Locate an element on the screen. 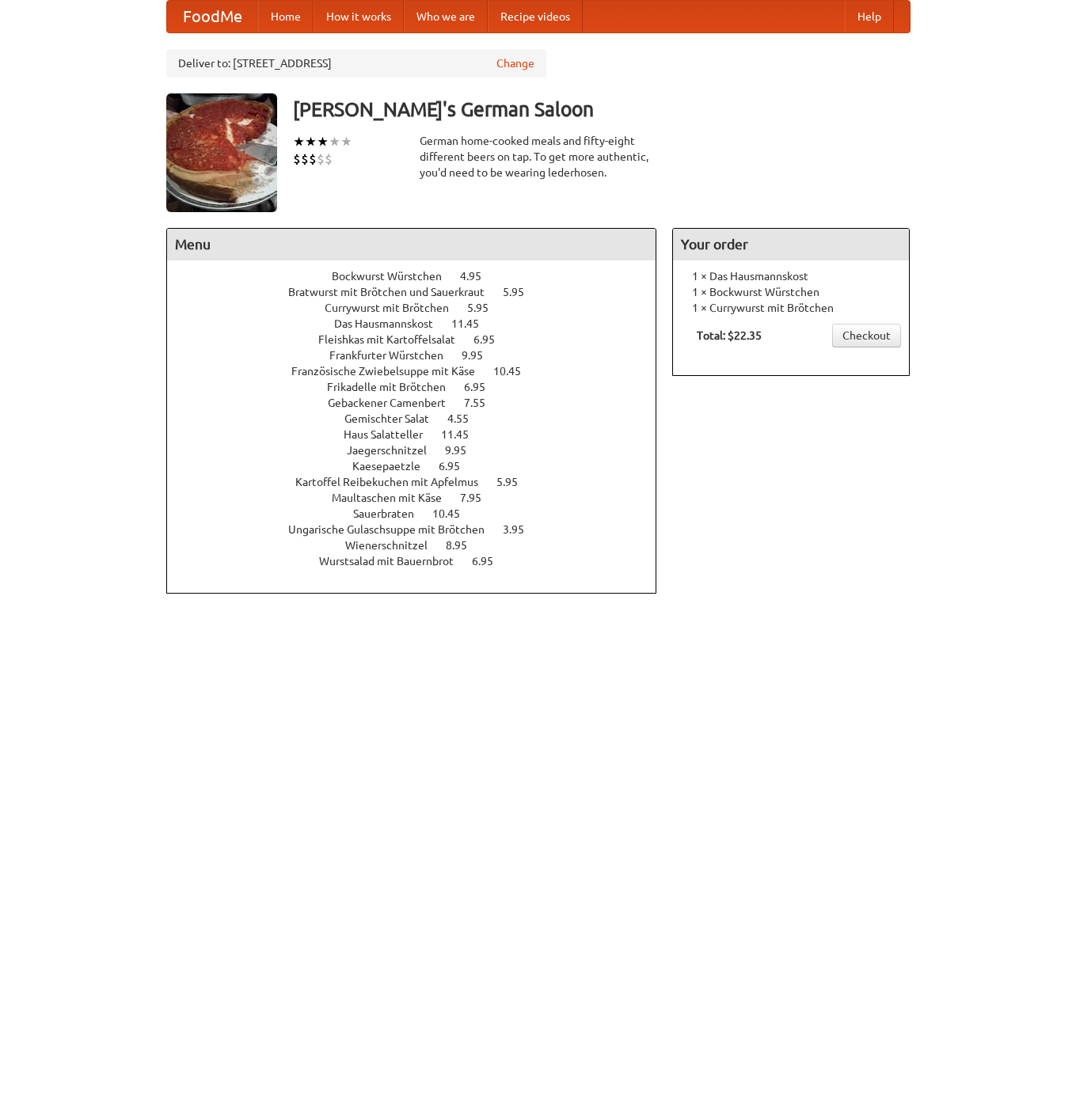 Image resolution: width=1076 pixels, height=1120 pixels. a: Maultaschen mit Käse 7.95 is located at coordinates (422, 498).